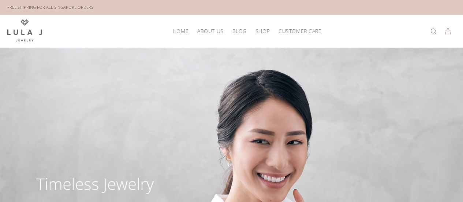 This screenshot has width=463, height=202. Describe the element at coordinates (180, 31) in the screenshot. I see `span: HOME` at that location.